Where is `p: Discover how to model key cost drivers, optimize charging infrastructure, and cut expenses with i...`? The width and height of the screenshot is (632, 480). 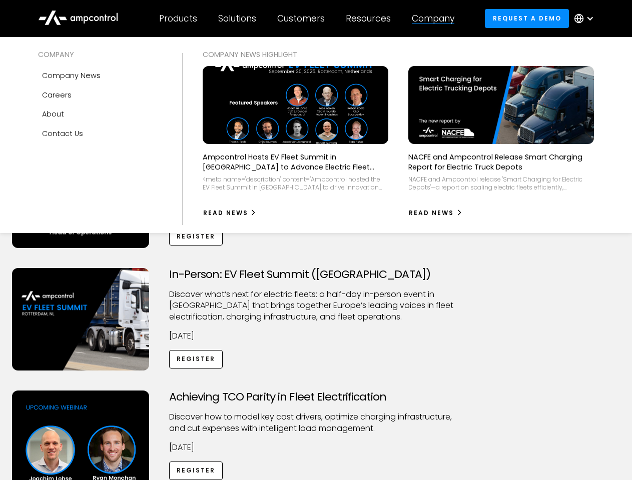
p: Discover how to model key cost drivers, optimize charging infrastructure, and cut expenses with i... is located at coordinates (316, 423).